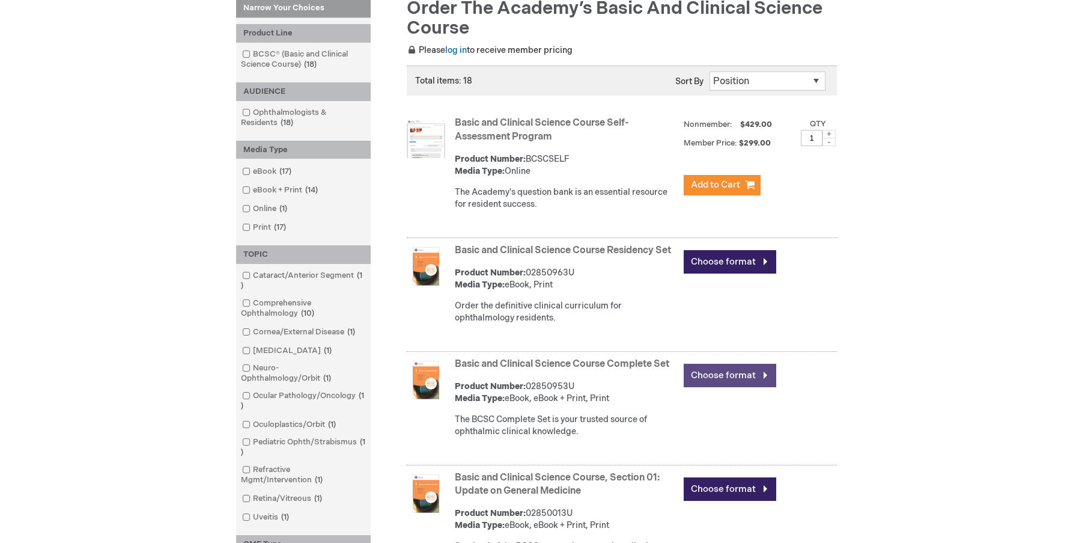 The image size is (1073, 543). I want to click on input: Qty, so click(812, 138).